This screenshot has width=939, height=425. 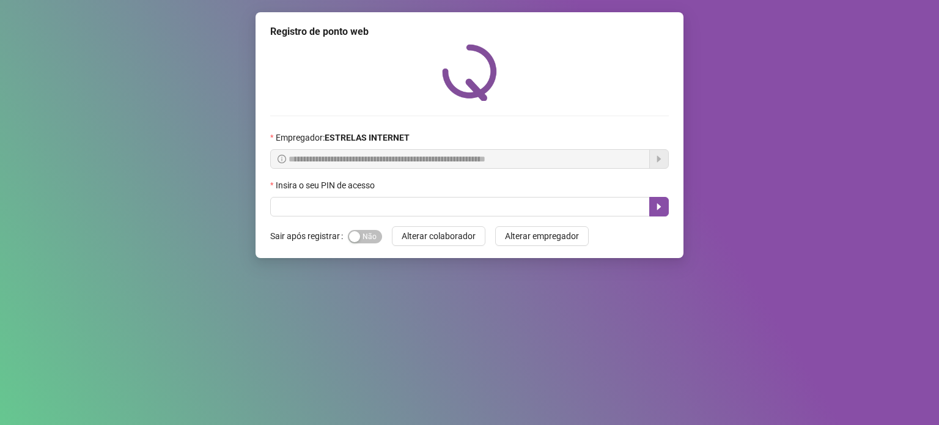 I want to click on img: QRPoint, so click(x=469, y=72).